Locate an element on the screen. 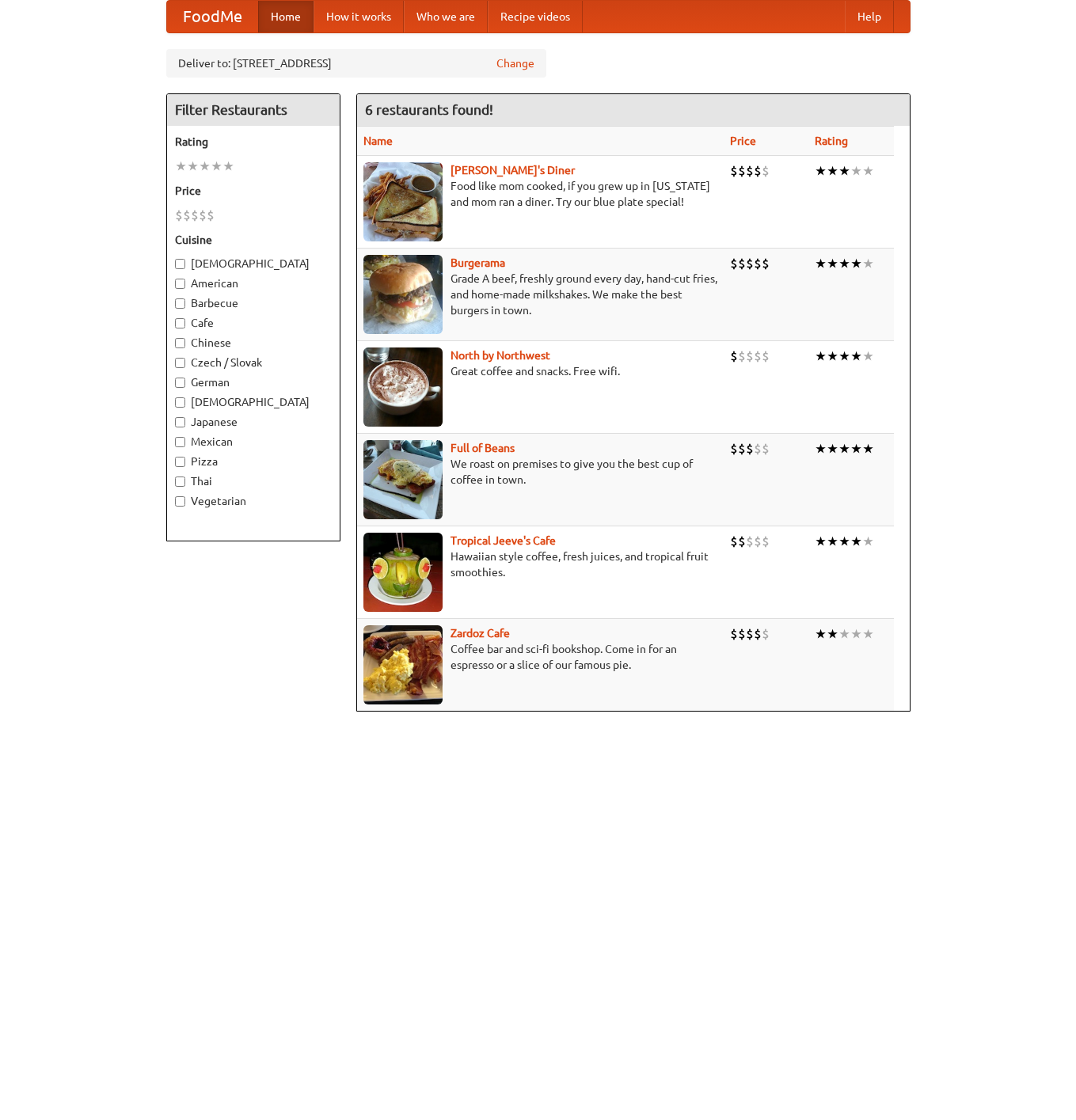 This screenshot has width=1076, height=1120. input: Chinese is located at coordinates (179, 343).